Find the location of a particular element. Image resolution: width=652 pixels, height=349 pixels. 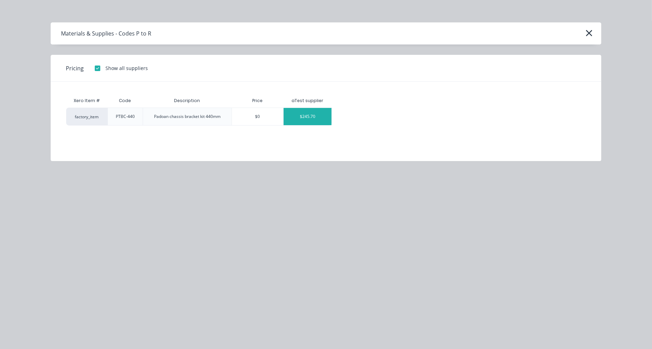

div: $245.70 is located at coordinates (307, 116).